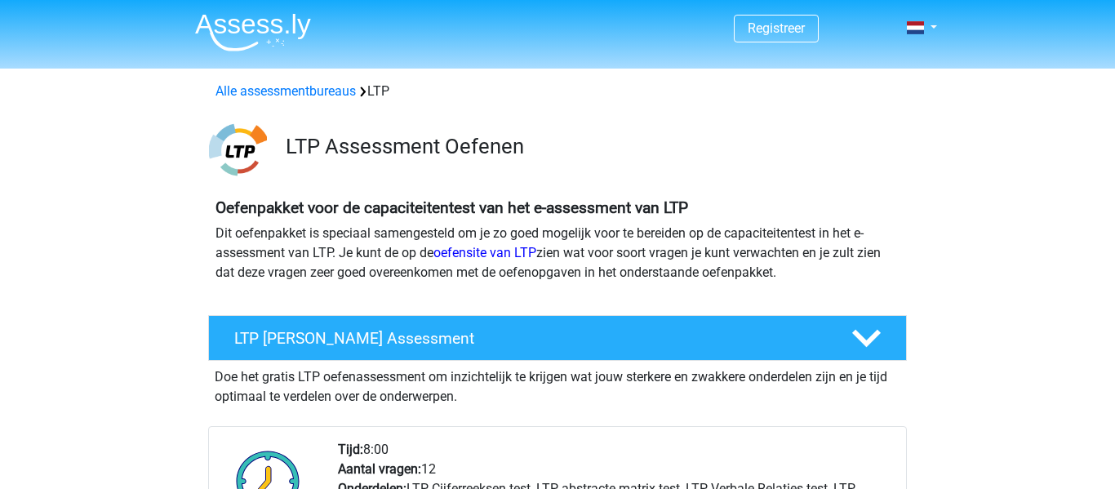 The width and height of the screenshot is (1115, 489). Describe the element at coordinates (380, 469) in the screenshot. I see `b: Aantal vragen:` at that location.